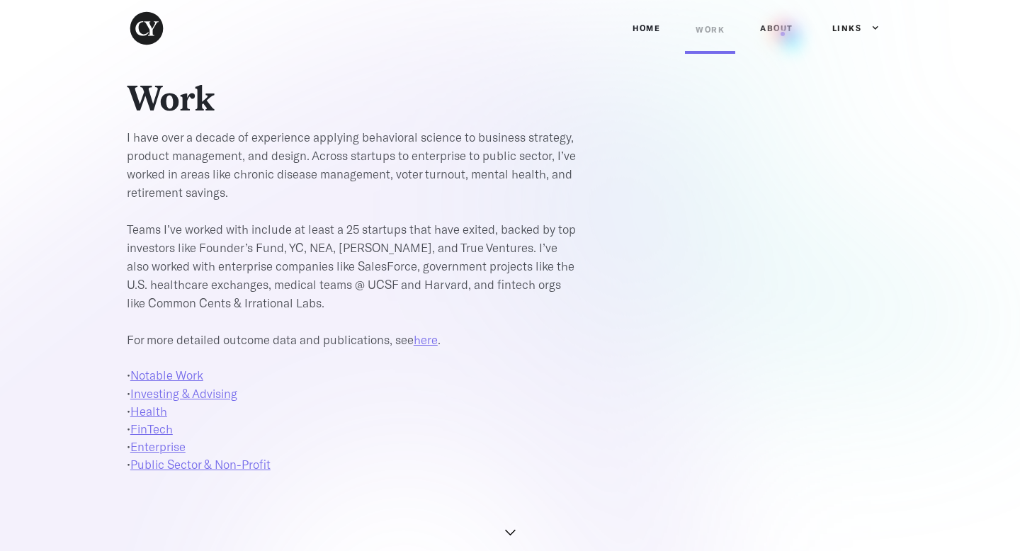 This screenshot has height=551, width=1020. Describe the element at coordinates (776, 28) in the screenshot. I see `a: ABOUT` at that location.